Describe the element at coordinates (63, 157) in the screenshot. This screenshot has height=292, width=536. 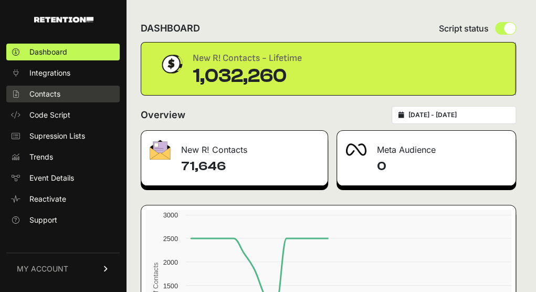
I see `a: Trends` at that location.